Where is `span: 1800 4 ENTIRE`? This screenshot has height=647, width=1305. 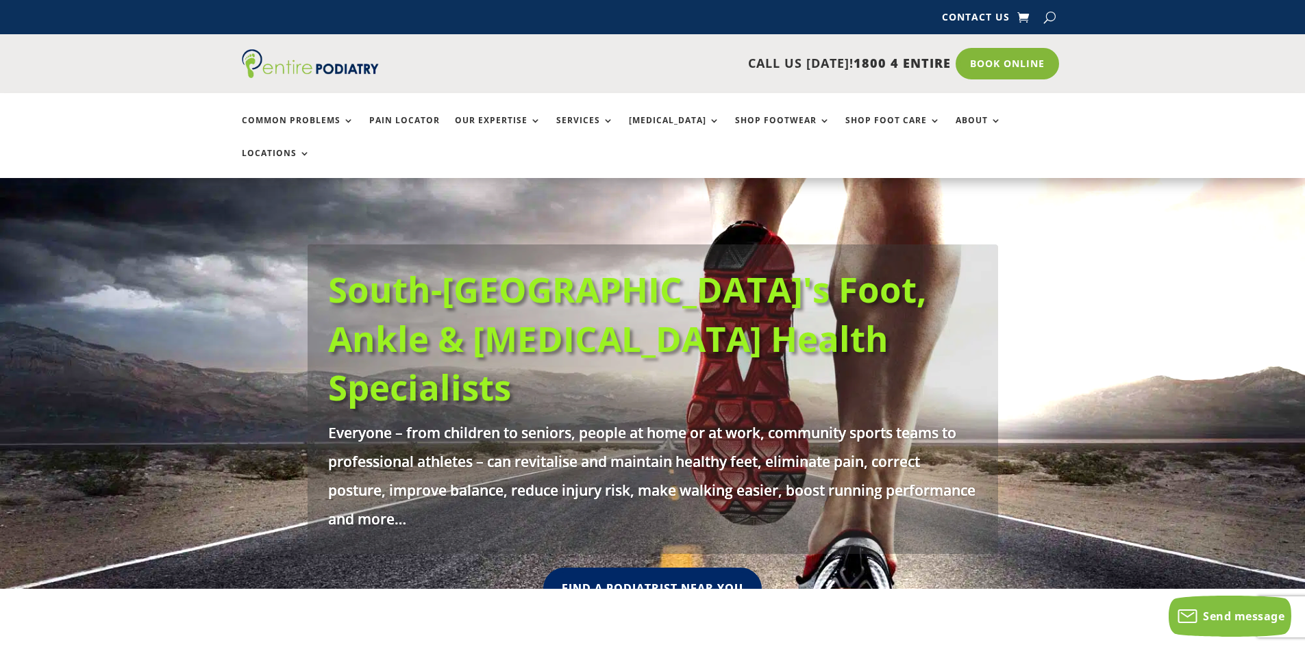
span: 1800 4 ENTIRE is located at coordinates (902, 63).